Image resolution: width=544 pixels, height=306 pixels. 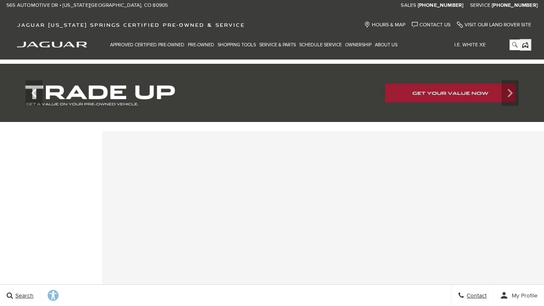 What do you see at coordinates (523, 295) in the screenshot?
I see `span: My Profile` at bounding box center [523, 295].